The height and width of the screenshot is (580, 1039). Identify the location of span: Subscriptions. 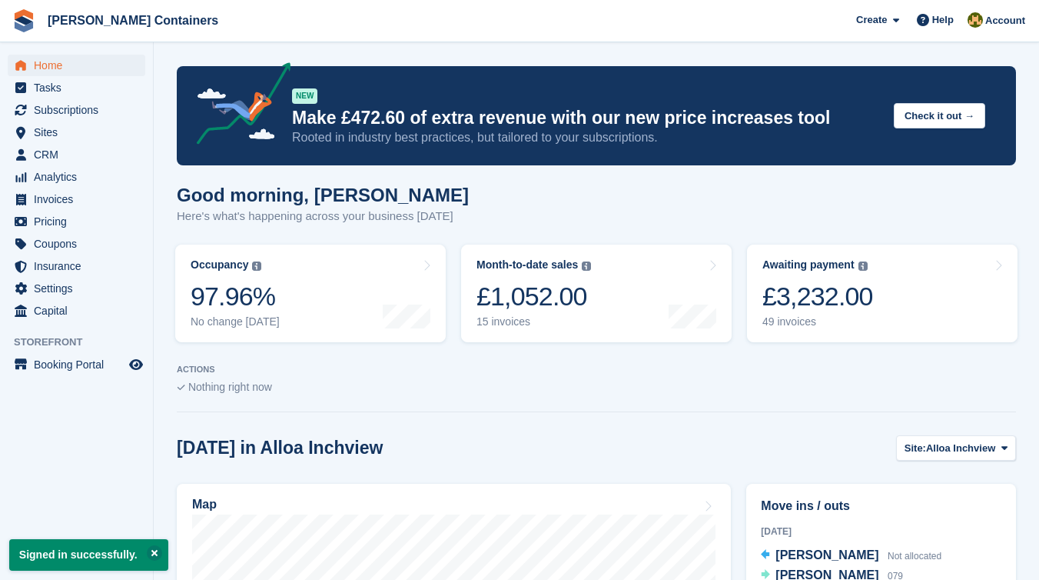
(80, 110).